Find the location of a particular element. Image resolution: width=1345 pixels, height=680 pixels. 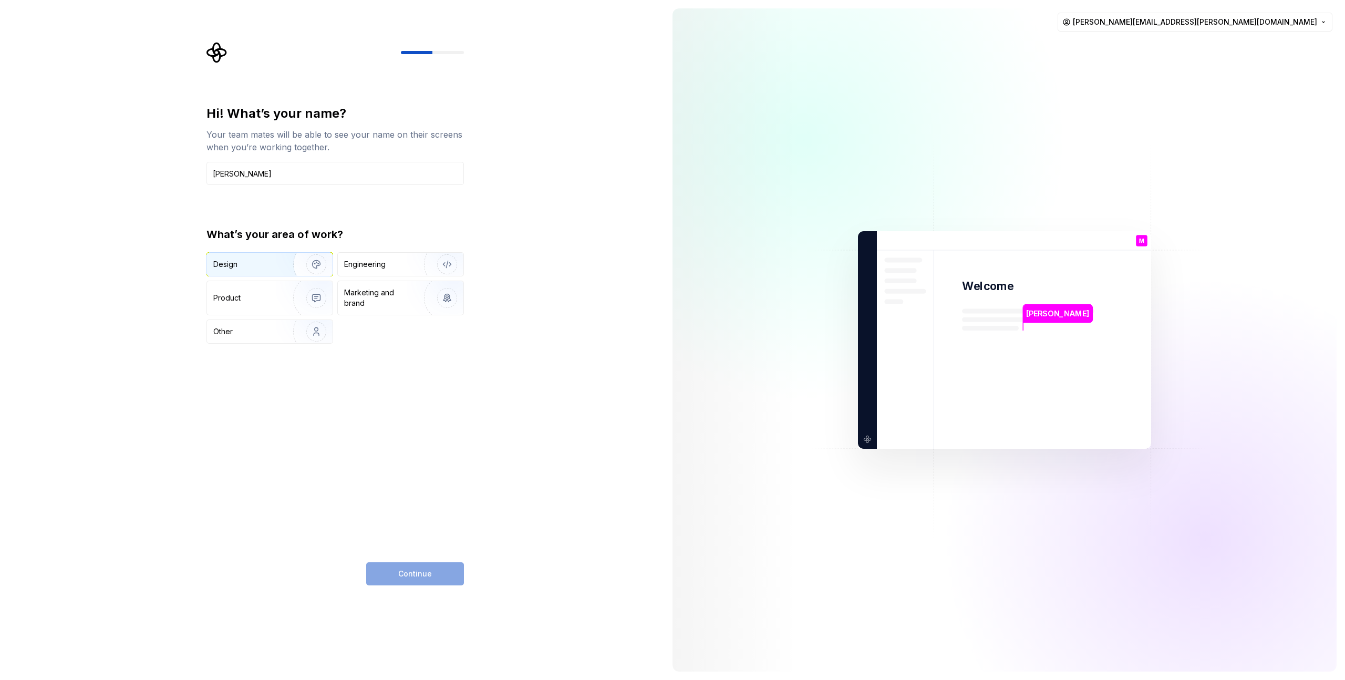

div: Product is located at coordinates (227, 298).